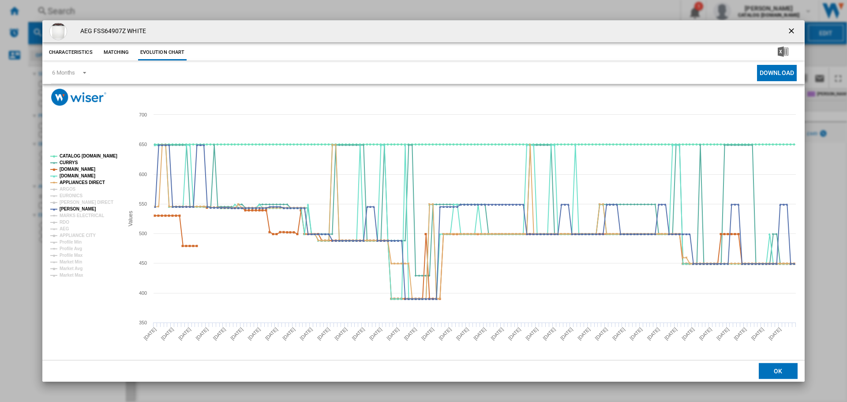  What do you see at coordinates (71, 248) in the screenshot?
I see `tspan: Profile Avg` at bounding box center [71, 248].